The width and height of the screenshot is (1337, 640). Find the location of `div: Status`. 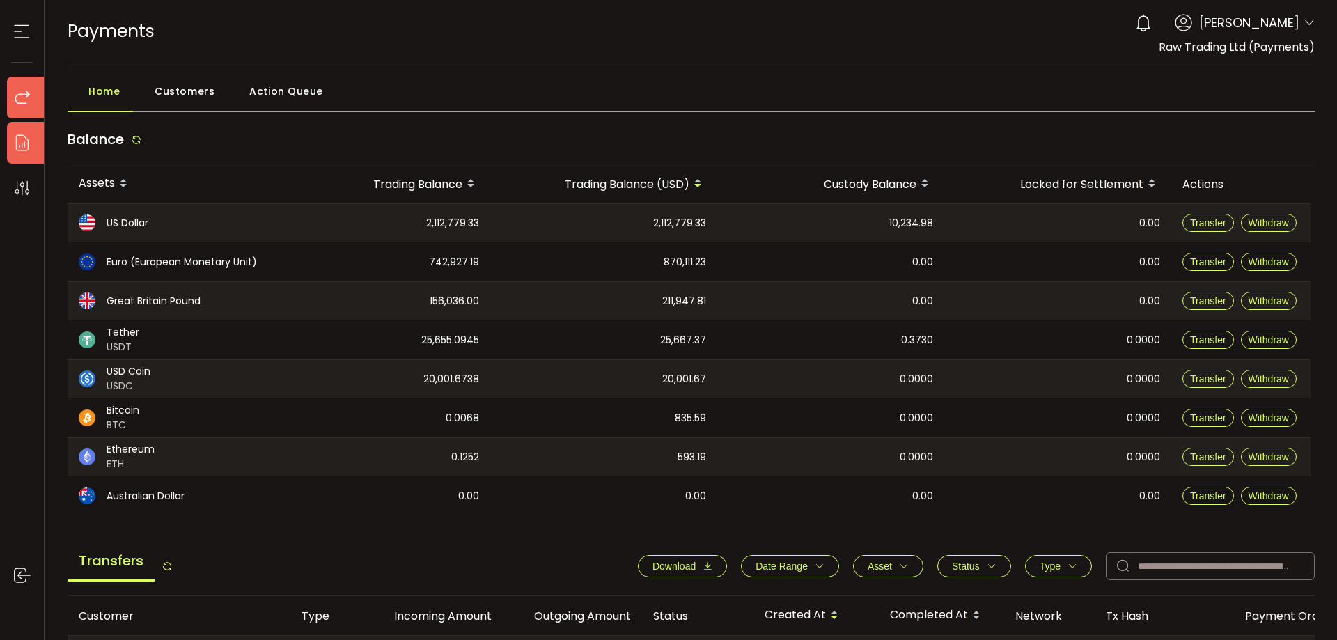

div: Status is located at coordinates (698, 616).